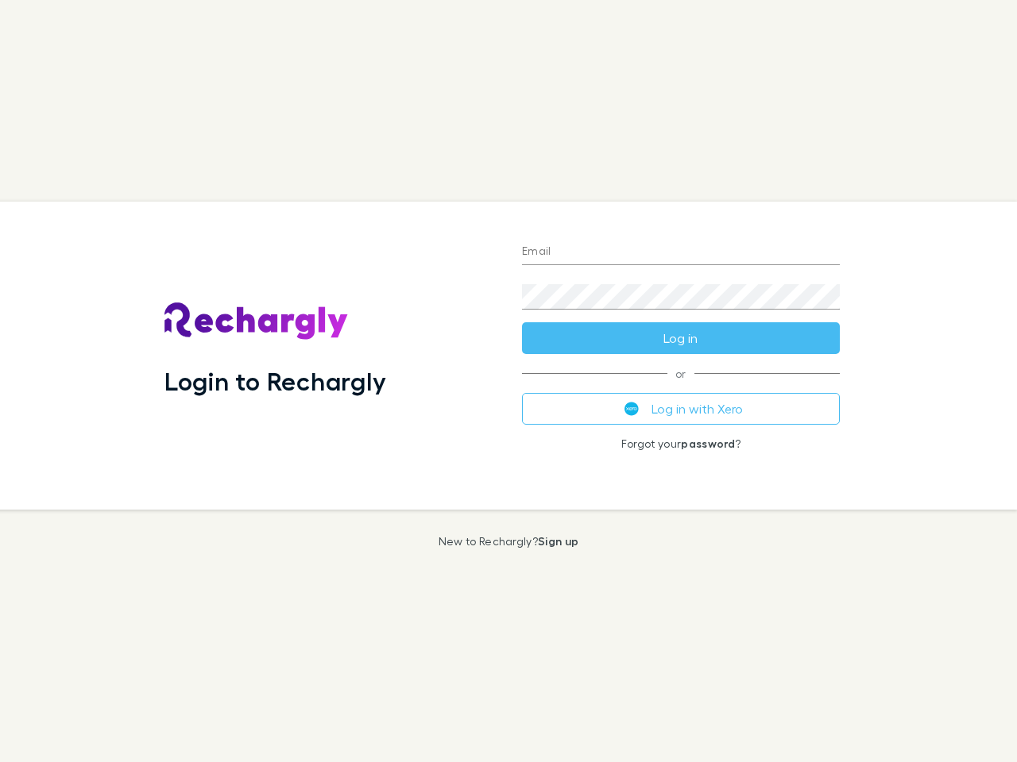 The height and width of the screenshot is (762, 1017). What do you see at coordinates (681, 373) in the screenshot?
I see `span: or` at bounding box center [681, 373].